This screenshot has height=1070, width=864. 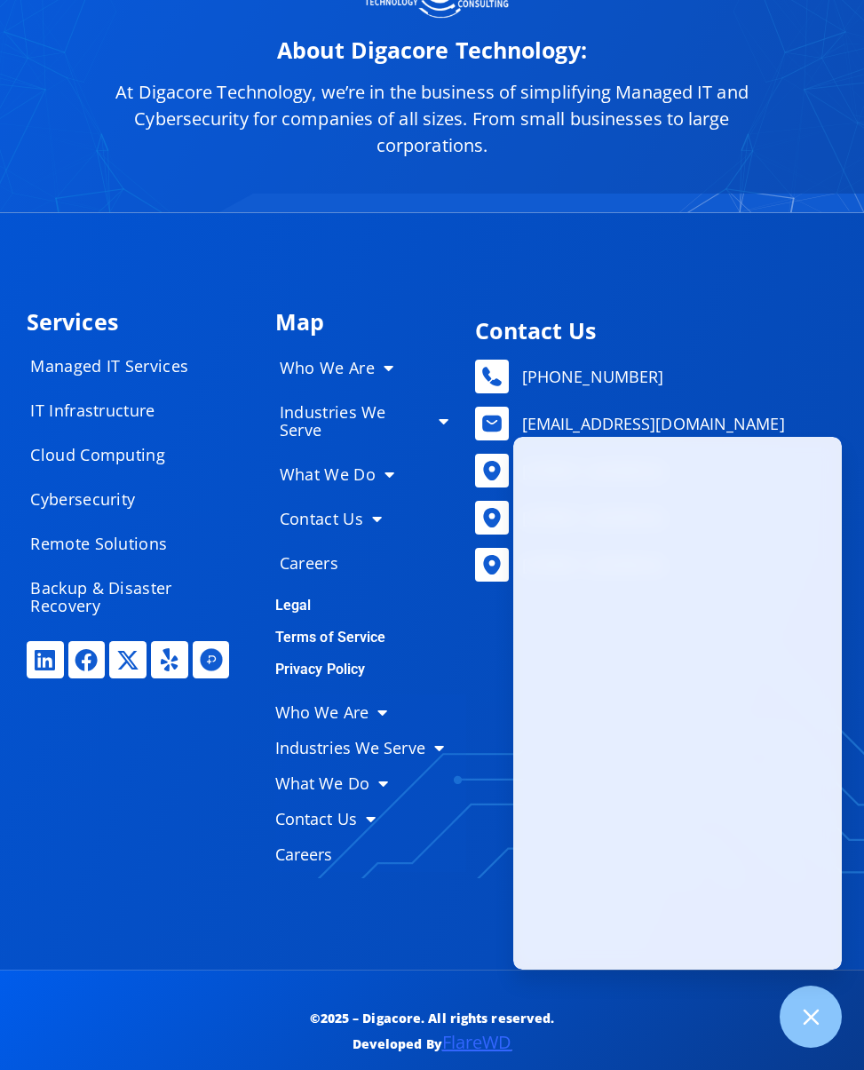 I want to click on a: Backup & Disaster Recovery, so click(x=134, y=597).